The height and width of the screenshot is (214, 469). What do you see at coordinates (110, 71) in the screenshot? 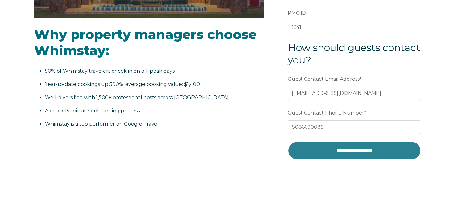
I see `span: 50% of Whimstay travelers check in on off-peak days` at bounding box center [110, 71].